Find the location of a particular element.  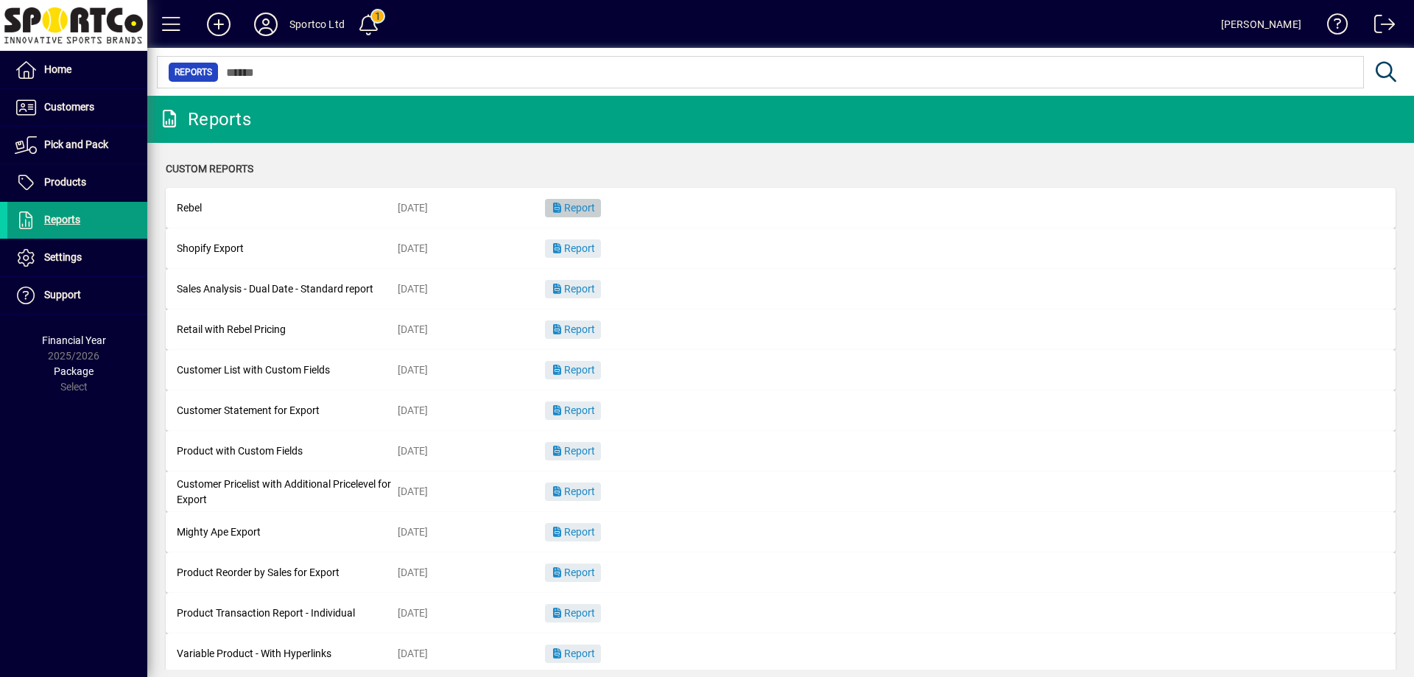

span: Pick and Pack is located at coordinates (76, 144).